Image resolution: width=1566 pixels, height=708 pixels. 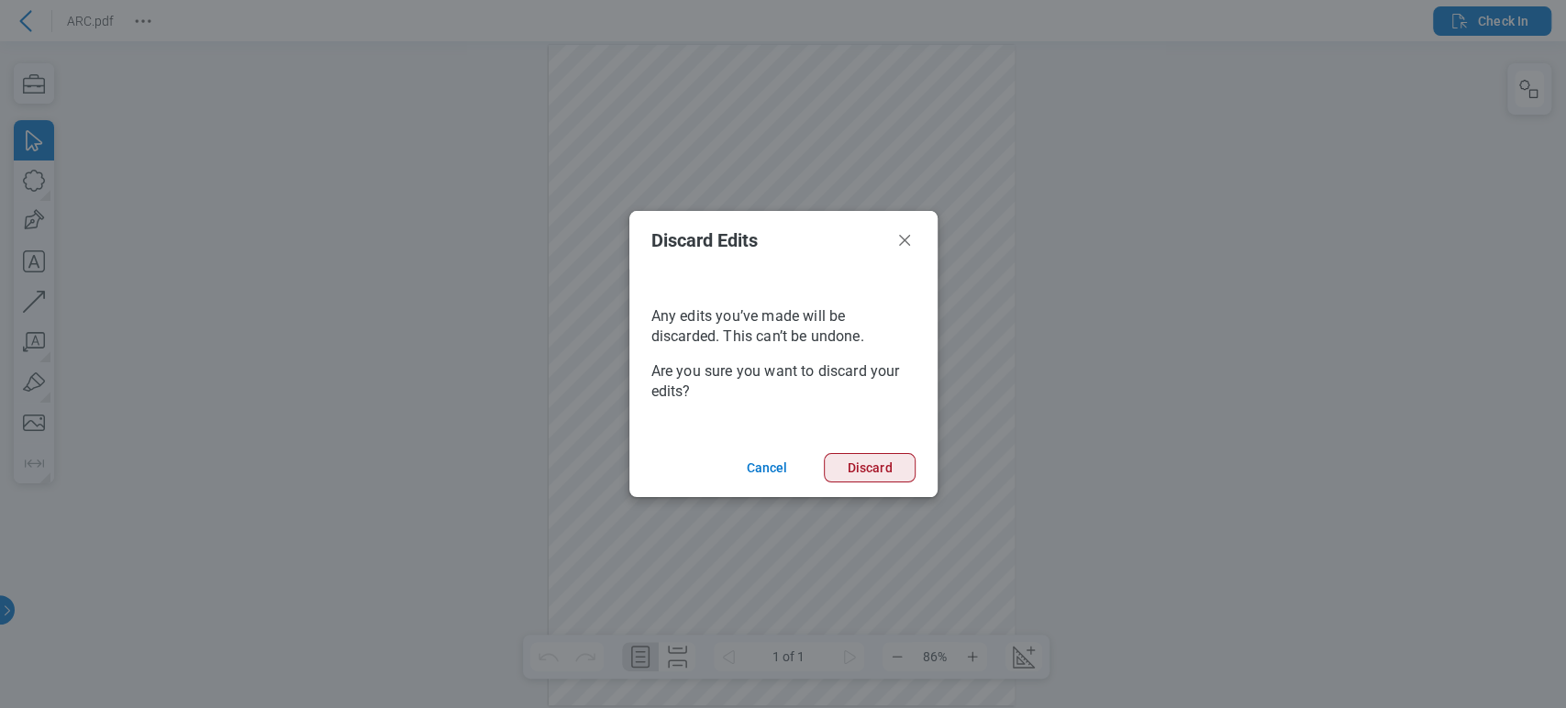 I want to click on button: Cancel, so click(x=766, y=468).